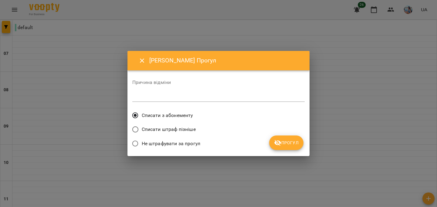 The image size is (437, 207). Describe the element at coordinates (286, 143) in the screenshot. I see `button: Прогул` at that location.